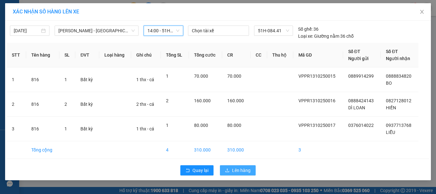 The height and width of the screenshot is (194, 436). What do you see at coordinates (67, 55) in the screenshot?
I see `th: SL` at bounding box center [67, 55].